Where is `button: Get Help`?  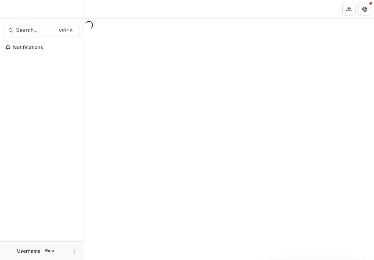
button: Get Help is located at coordinates (365, 9).